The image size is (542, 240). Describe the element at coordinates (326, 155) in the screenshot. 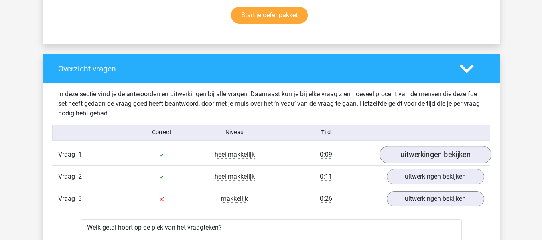

I see `span: 0:09` at that location.